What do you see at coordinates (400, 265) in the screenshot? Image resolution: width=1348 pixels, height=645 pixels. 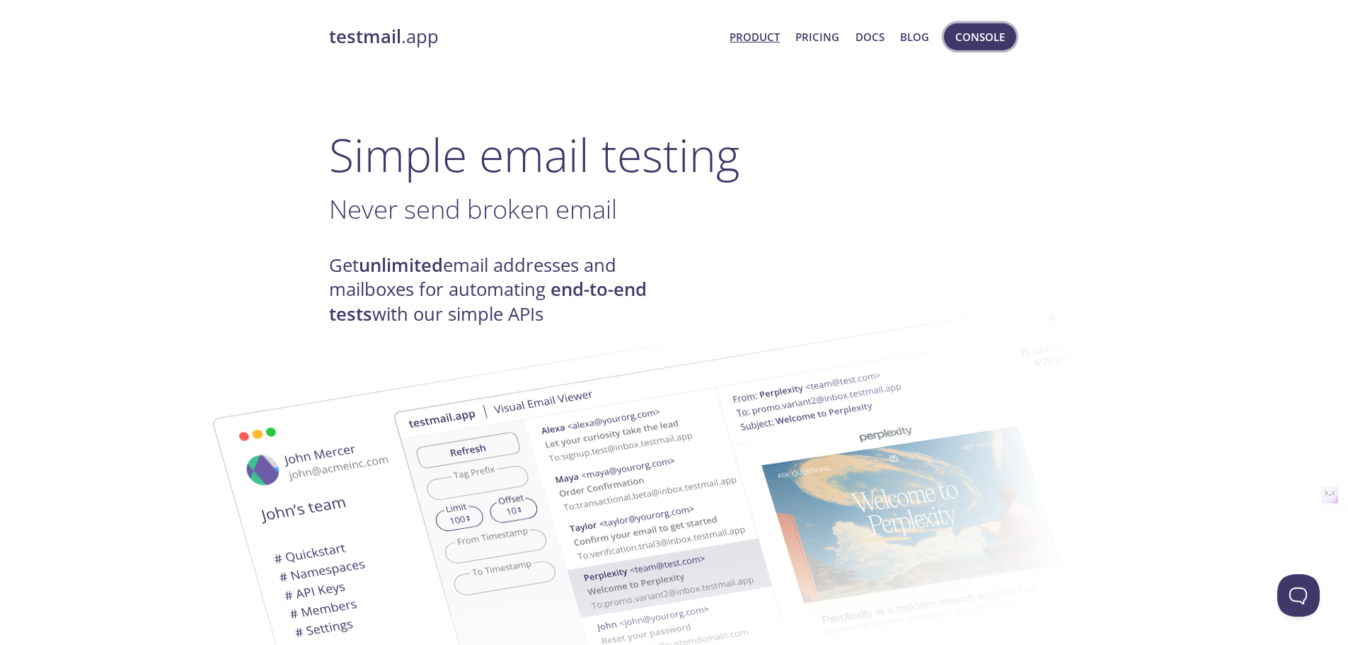 I see `strong: unlimited` at bounding box center [400, 265].